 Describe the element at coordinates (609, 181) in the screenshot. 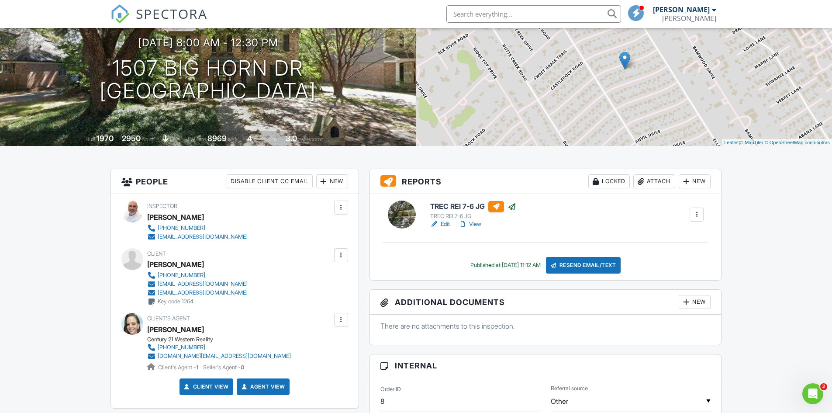

I see `div: Locked` at that location.